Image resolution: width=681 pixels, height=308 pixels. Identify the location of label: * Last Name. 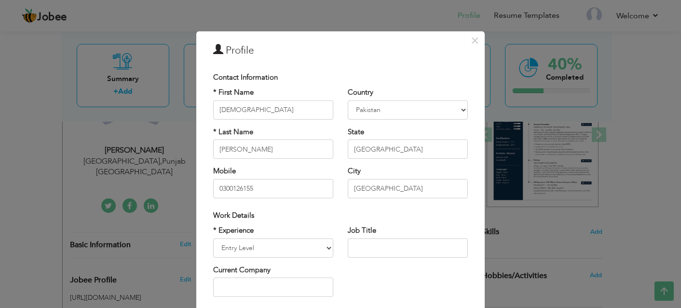
(233, 132).